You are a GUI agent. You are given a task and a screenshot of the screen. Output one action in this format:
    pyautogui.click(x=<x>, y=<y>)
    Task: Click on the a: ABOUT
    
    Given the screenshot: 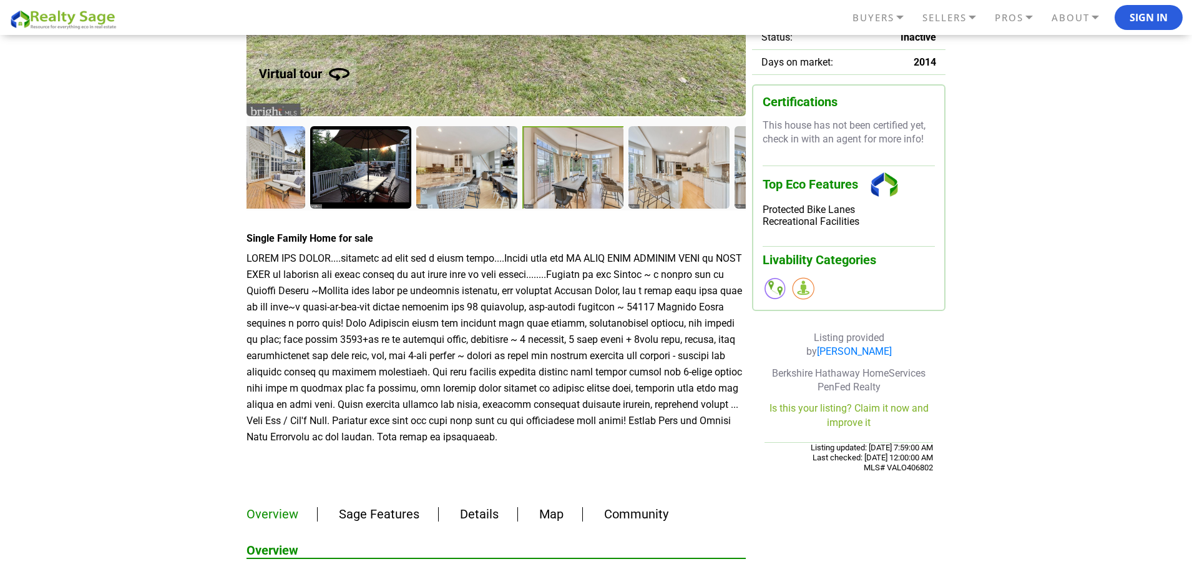 What is the action you would take?
    pyautogui.click(x=1082, y=17)
    